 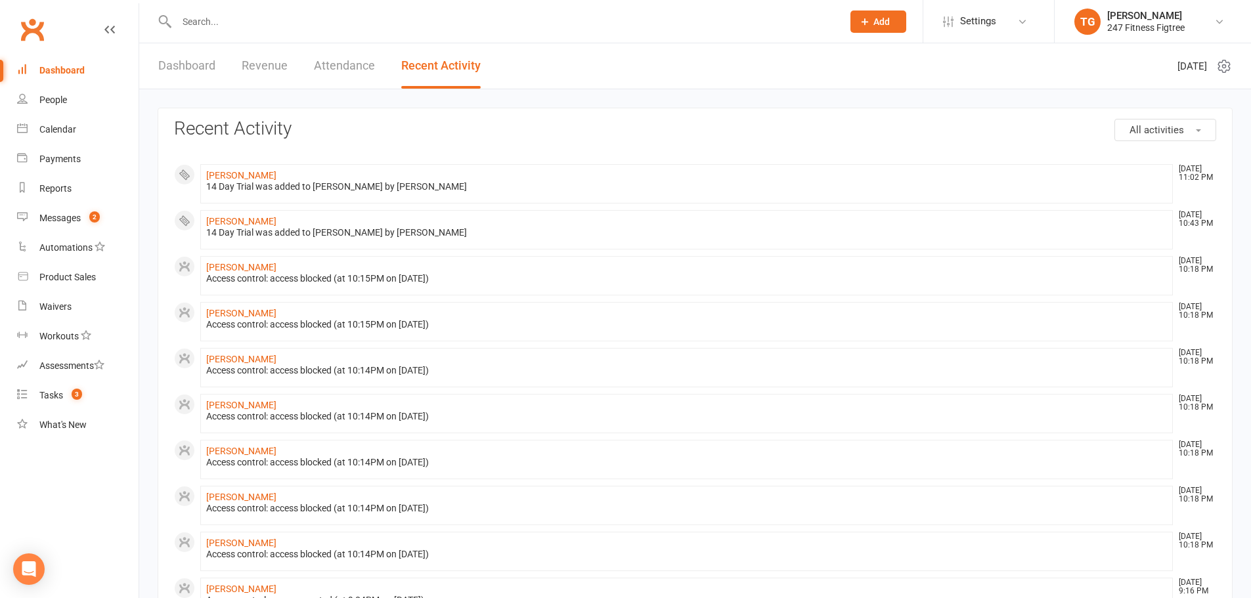 I want to click on div: Dashboard, so click(x=62, y=70).